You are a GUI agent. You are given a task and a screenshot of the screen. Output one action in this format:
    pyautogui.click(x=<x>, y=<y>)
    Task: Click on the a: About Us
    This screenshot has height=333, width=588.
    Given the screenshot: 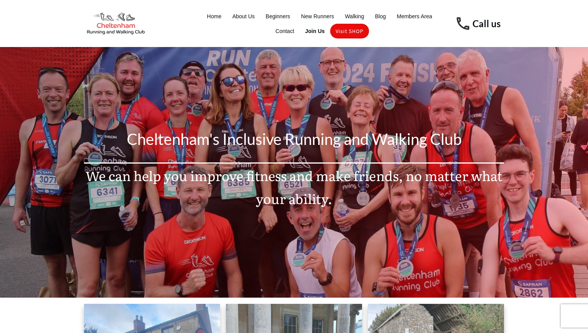 What is the action you would take?
    pyautogui.click(x=243, y=16)
    